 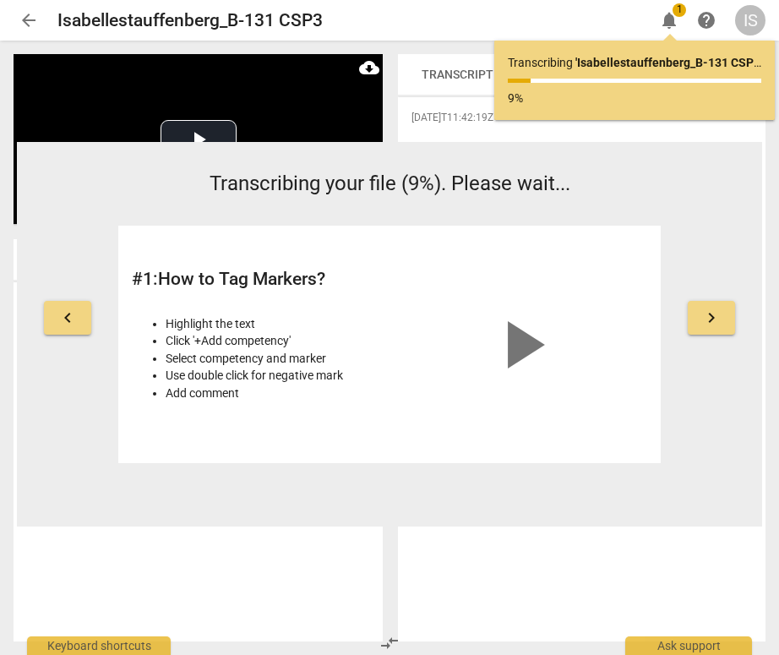 What do you see at coordinates (689, 646) in the screenshot?
I see `div: Ask support` at bounding box center [689, 646].